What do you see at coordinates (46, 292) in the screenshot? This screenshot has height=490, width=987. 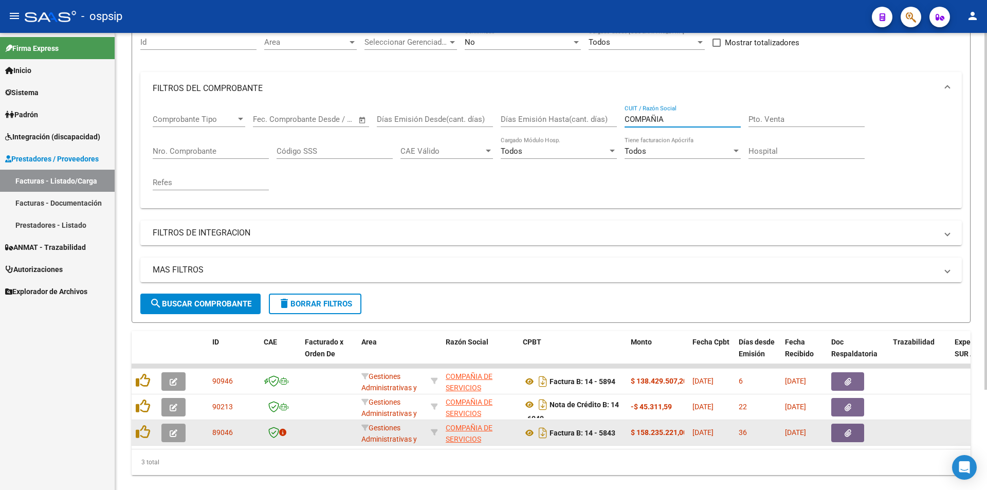 I see `span: Explorador de Archivos` at bounding box center [46, 292].